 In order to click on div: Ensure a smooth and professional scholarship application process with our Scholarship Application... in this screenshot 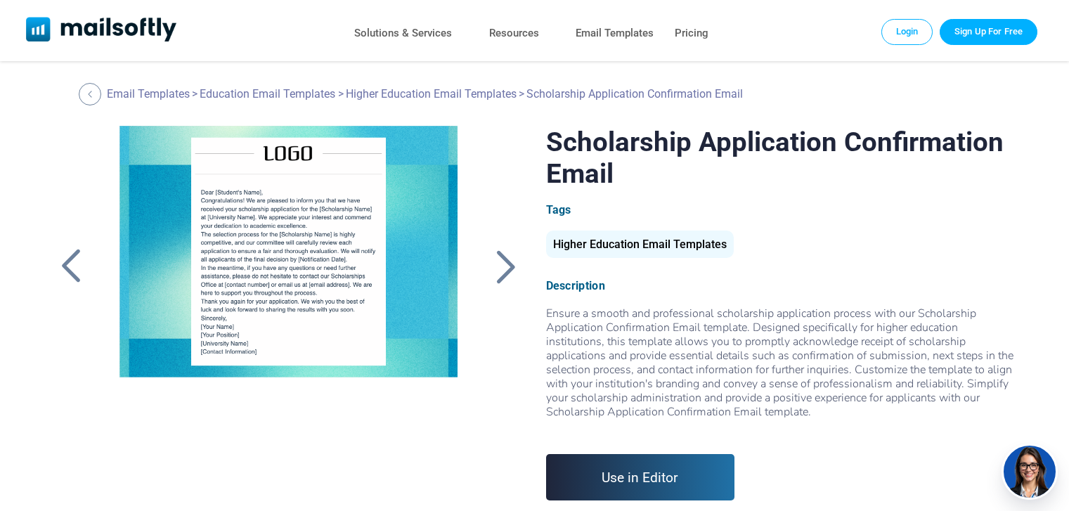, I will do `click(781, 370)`.